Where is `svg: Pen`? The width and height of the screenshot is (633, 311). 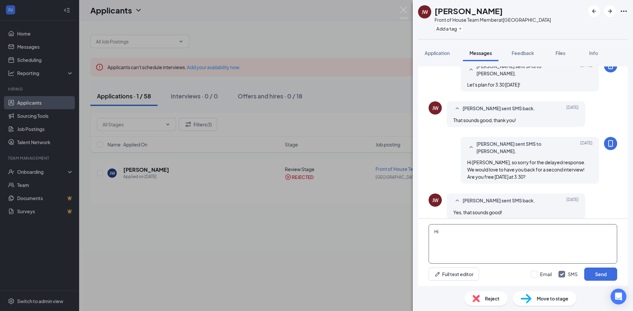 svg: Pen is located at coordinates (437, 275).